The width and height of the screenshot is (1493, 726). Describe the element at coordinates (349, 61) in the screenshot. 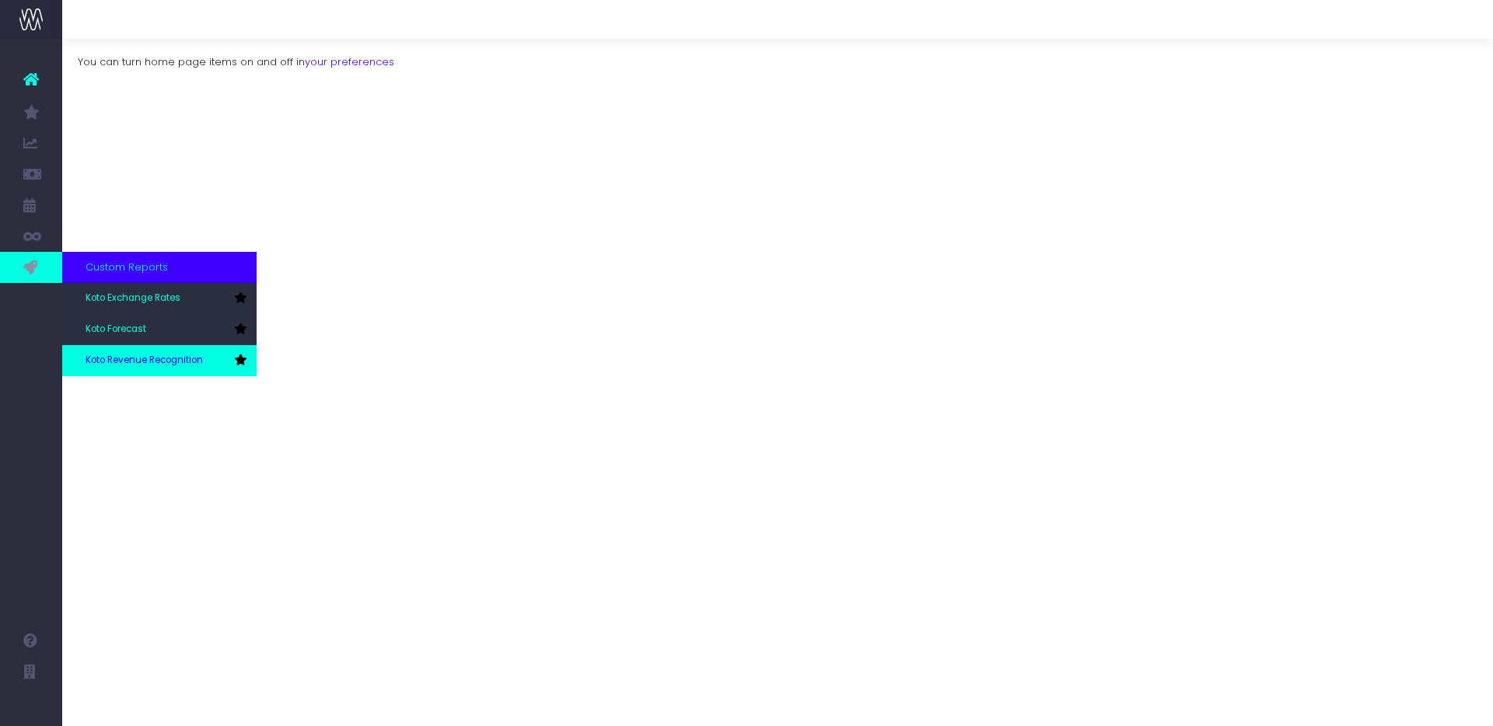

I see `a: your preferences` at that location.